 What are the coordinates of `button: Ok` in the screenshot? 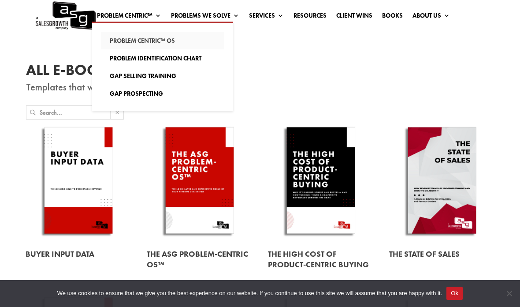 It's located at (454, 293).